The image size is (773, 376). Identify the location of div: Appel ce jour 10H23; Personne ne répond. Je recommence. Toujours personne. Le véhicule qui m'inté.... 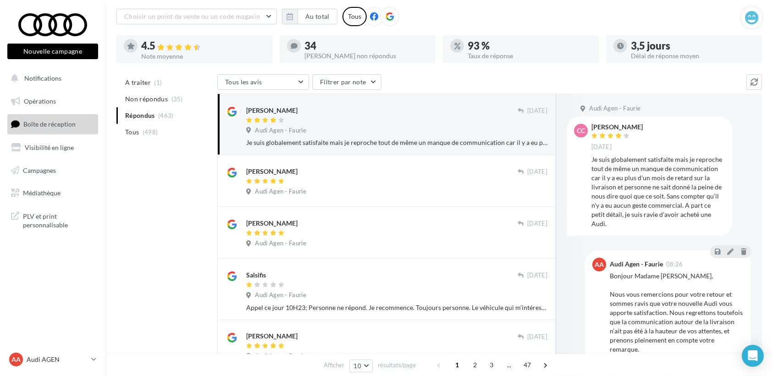
(397, 308).